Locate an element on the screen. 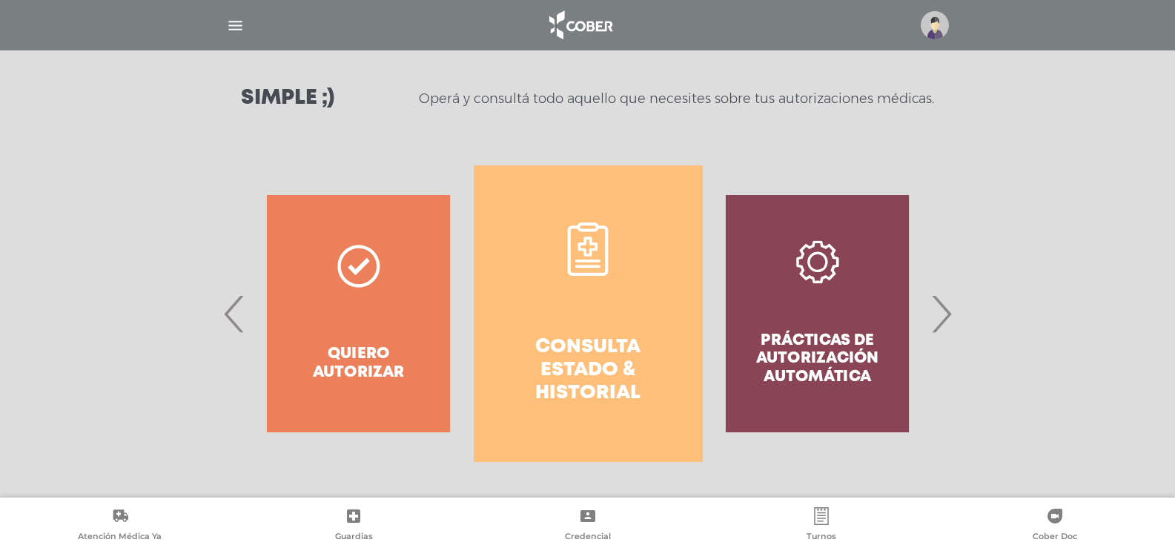 The height and width of the screenshot is (548, 1175). img: Cober_menu-lines-white.svg is located at coordinates (235, 25).